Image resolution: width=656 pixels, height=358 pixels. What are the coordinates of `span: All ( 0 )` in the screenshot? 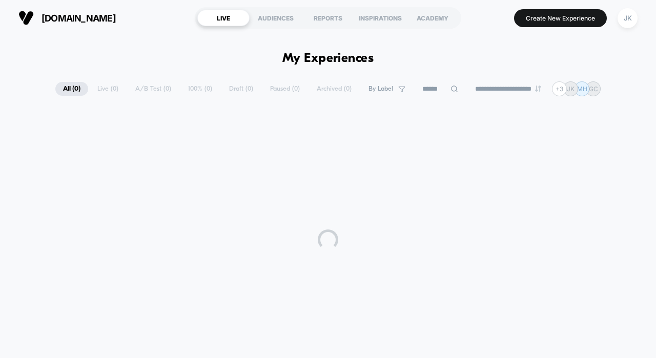 It's located at (72, 89).